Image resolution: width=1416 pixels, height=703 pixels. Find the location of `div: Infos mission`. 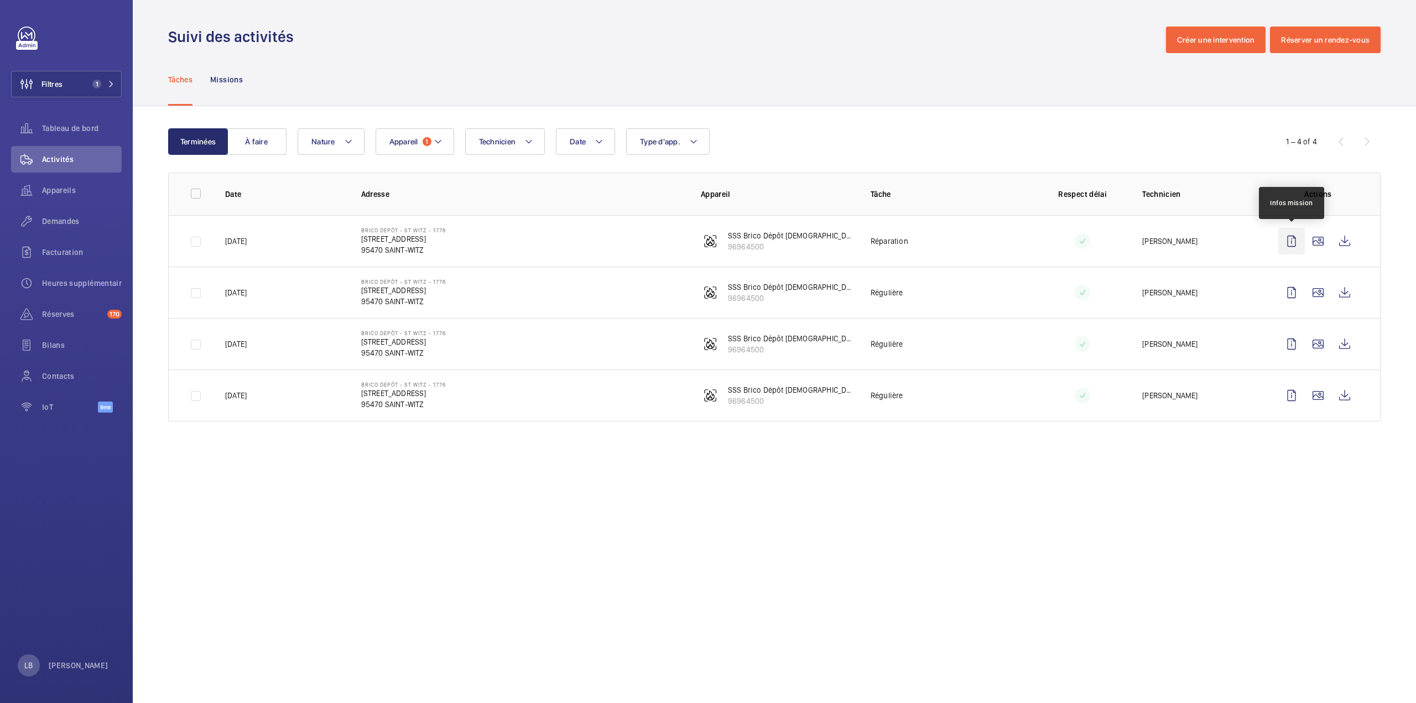

div: Infos mission is located at coordinates (1291, 203).